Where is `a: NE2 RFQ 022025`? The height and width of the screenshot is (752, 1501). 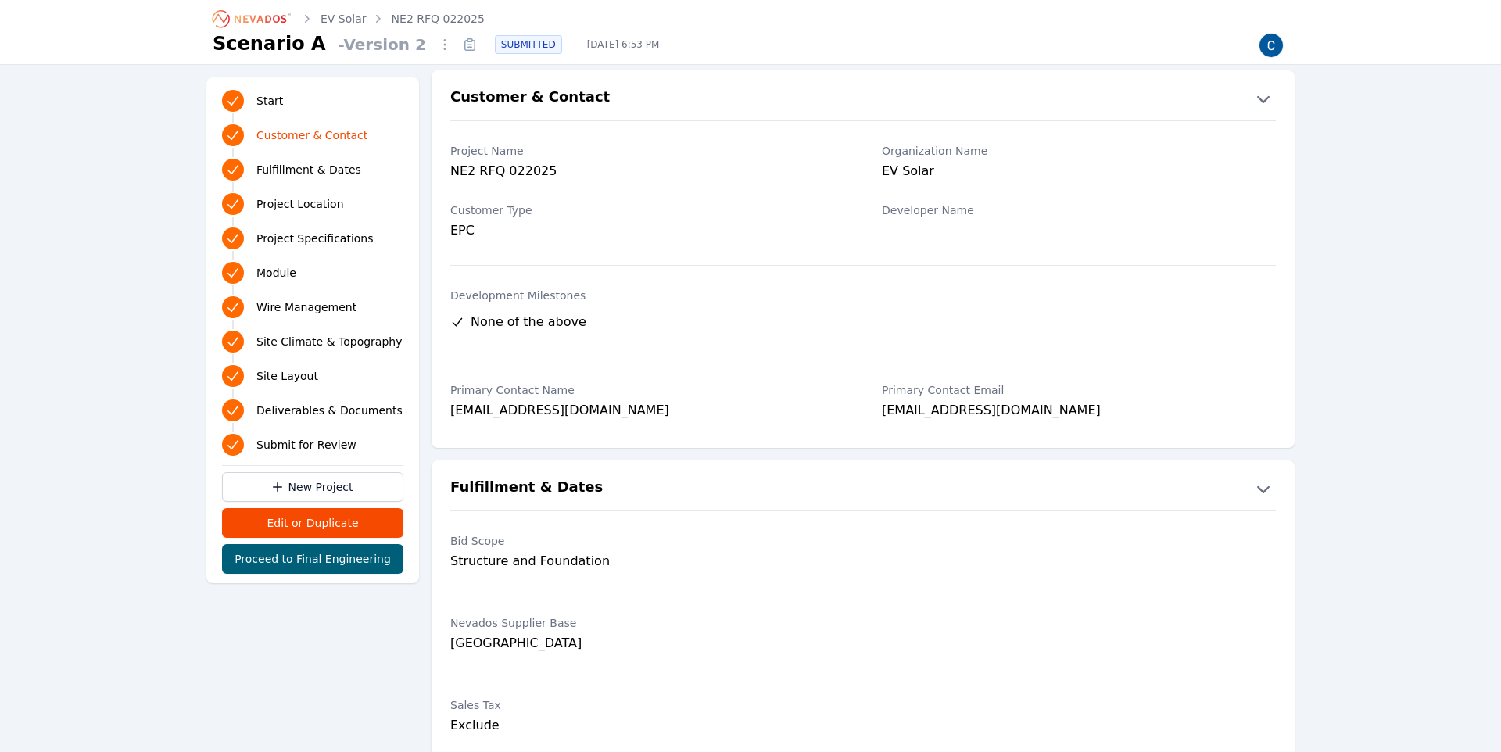 a: NE2 RFQ 022025 is located at coordinates (438, 19).